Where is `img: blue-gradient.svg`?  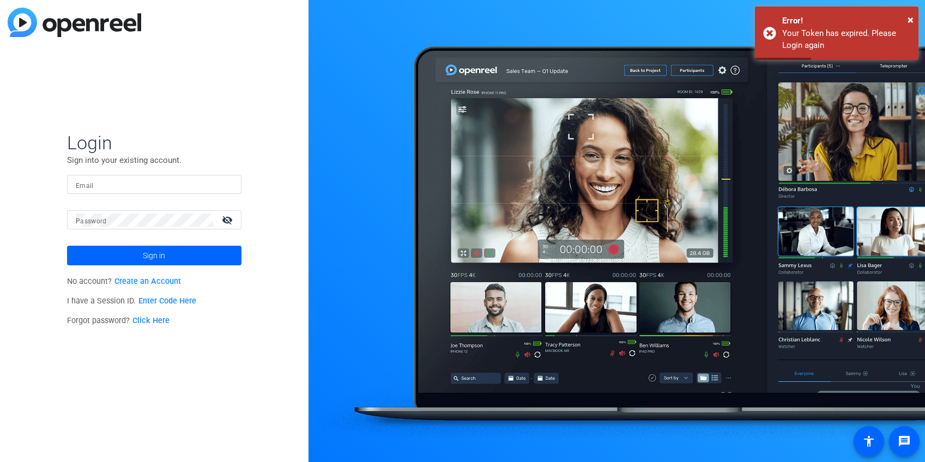 img: blue-gradient.svg is located at coordinates (74, 22).